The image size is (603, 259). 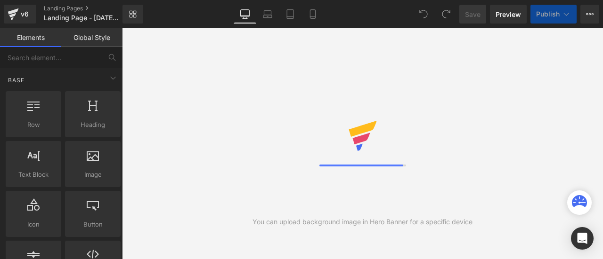 What do you see at coordinates (553, 14) in the screenshot?
I see `button: Publish` at bounding box center [553, 14].